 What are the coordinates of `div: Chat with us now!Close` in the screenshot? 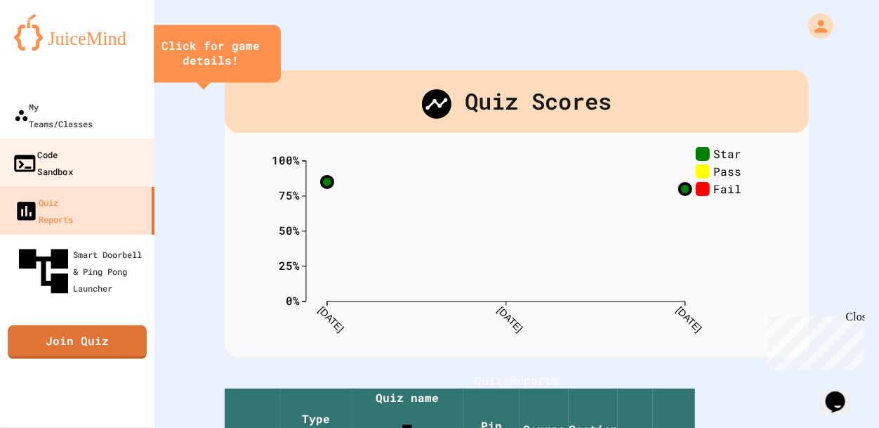 It's located at (51, 47).